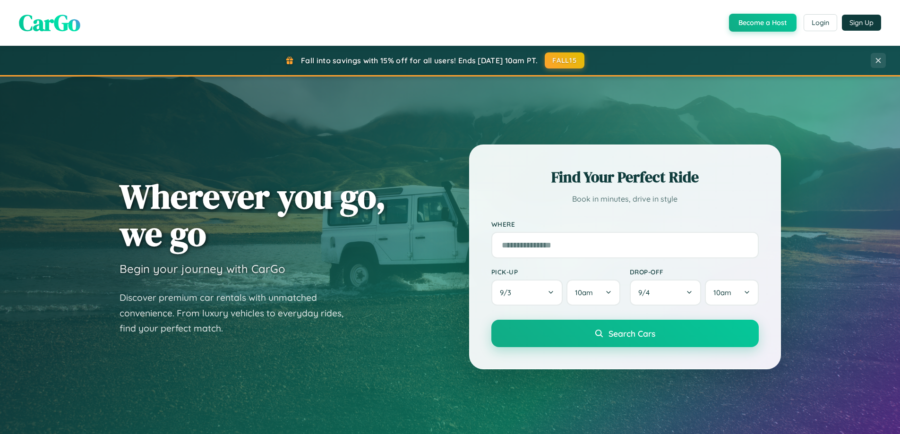 Image resolution: width=900 pixels, height=434 pixels. What do you see at coordinates (763, 23) in the screenshot?
I see `button: Become a Host` at bounding box center [763, 23].